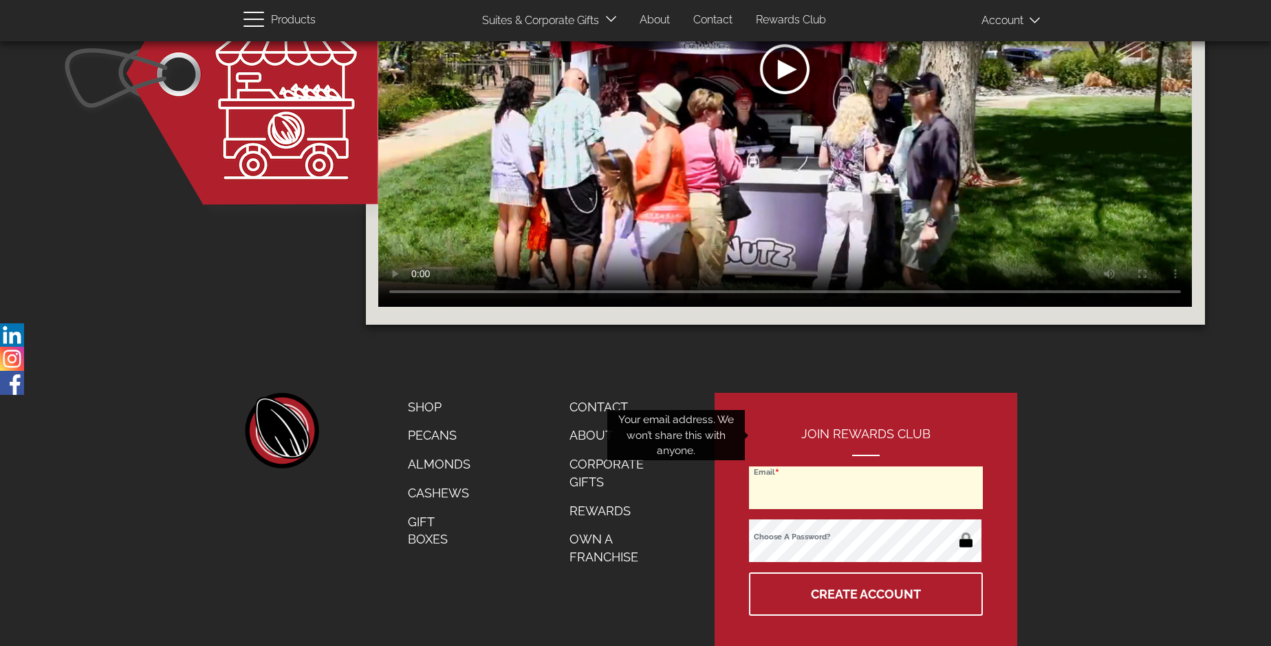 The height and width of the screenshot is (646, 1271). Describe the element at coordinates (866, 488) in the screenshot. I see `input: Email` at that location.